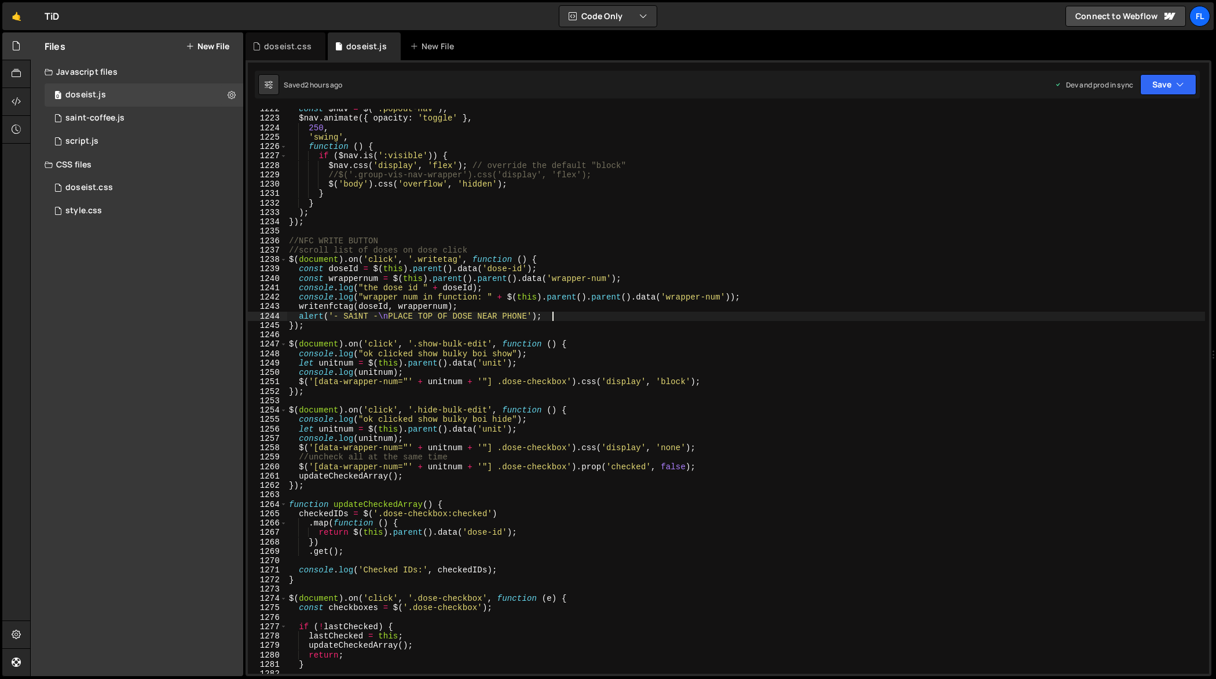 The height and width of the screenshot is (679, 1216). Describe the element at coordinates (268, 467) in the screenshot. I see `div: 1260` at that location.